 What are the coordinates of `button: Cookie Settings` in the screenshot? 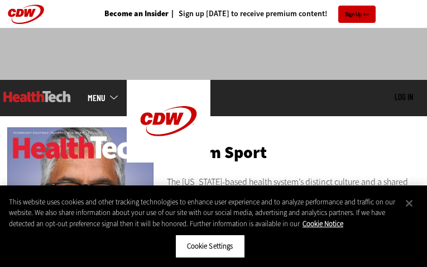 It's located at (210, 246).